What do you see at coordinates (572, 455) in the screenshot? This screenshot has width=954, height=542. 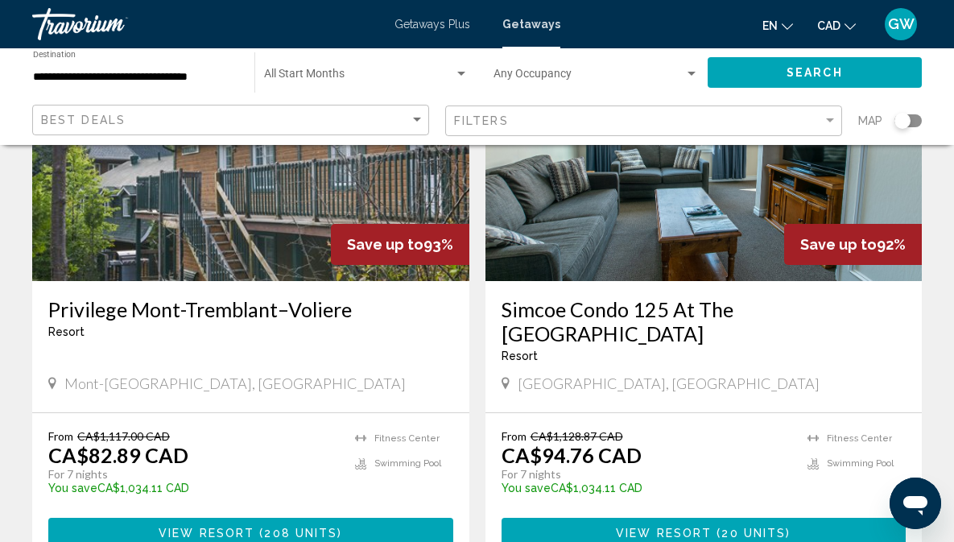 I see `p: CA$94.76 CAD` at bounding box center [572, 455].